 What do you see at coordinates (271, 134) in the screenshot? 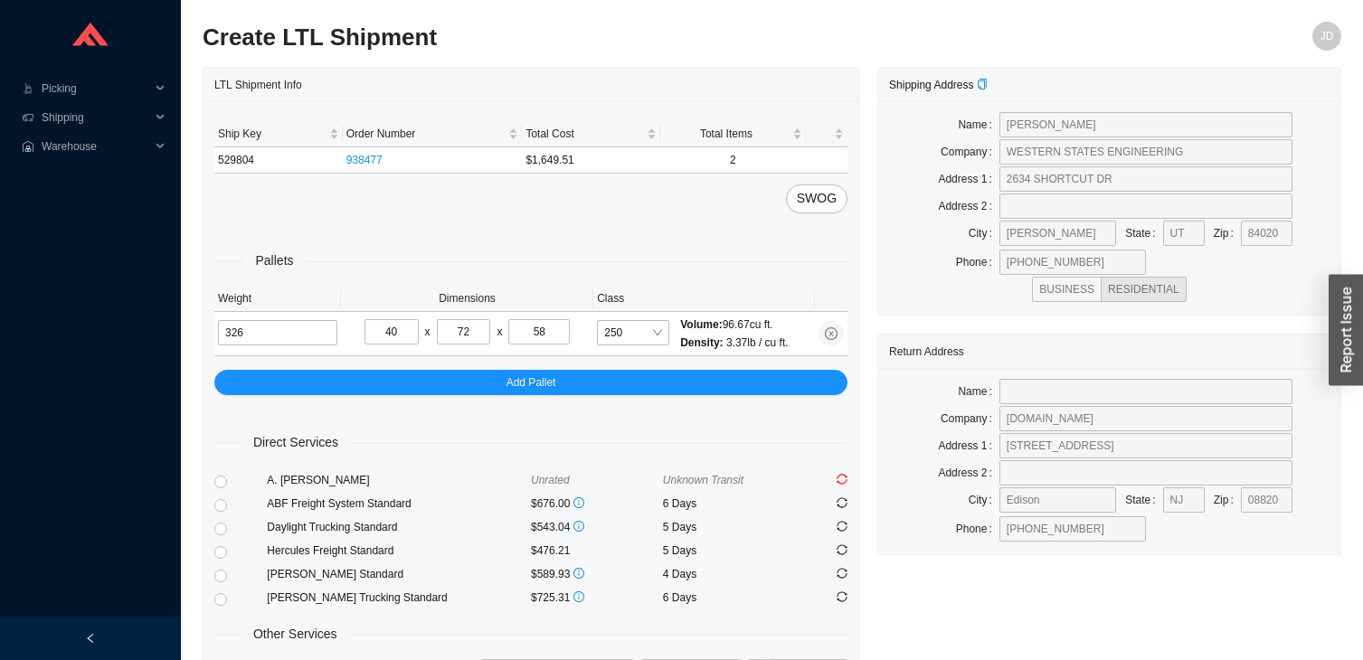
I see `span: Ship Key` at bounding box center [271, 134].